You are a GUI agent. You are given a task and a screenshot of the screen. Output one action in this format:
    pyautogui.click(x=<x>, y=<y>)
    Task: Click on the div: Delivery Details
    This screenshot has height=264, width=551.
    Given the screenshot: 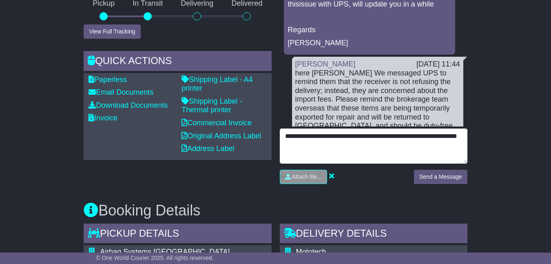 What is the action you would take?
    pyautogui.click(x=374, y=235)
    